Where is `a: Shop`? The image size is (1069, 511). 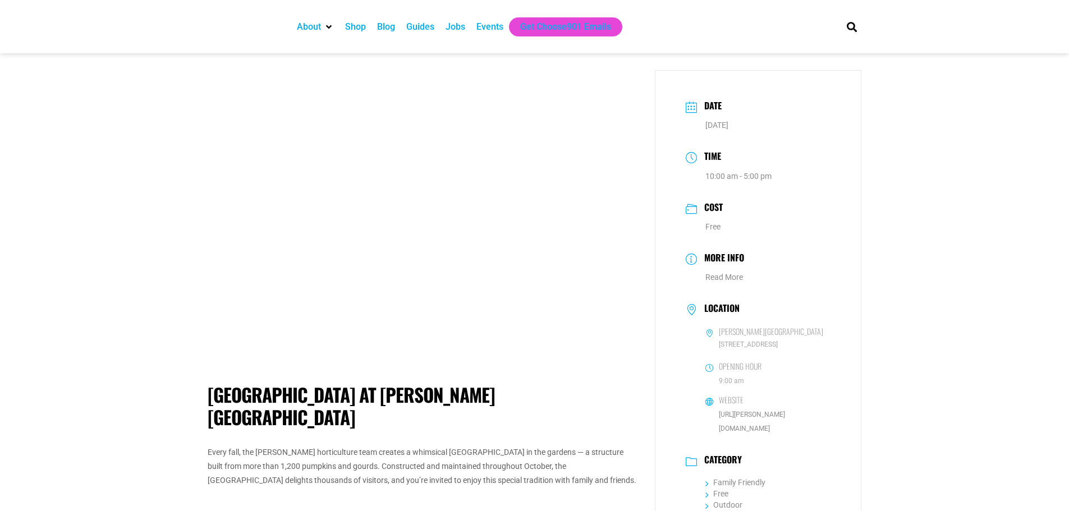
a: Shop is located at coordinates (355, 27).